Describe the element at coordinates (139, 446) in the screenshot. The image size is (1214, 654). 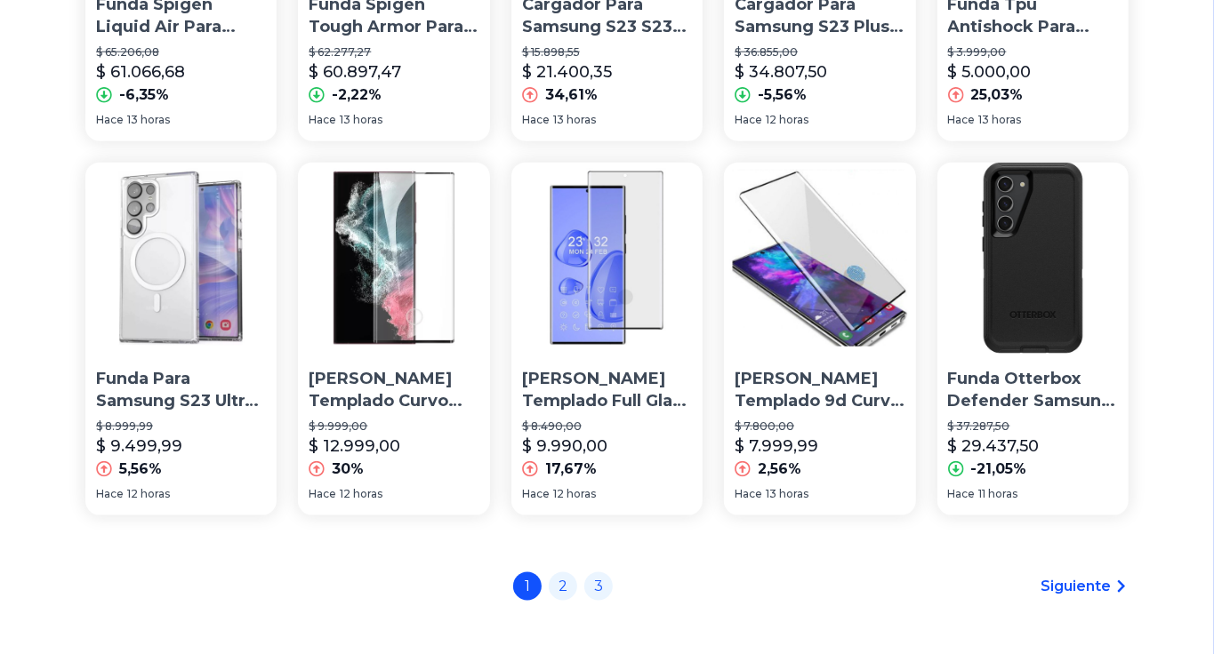
I see `p: $ 9.499,99` at that location.